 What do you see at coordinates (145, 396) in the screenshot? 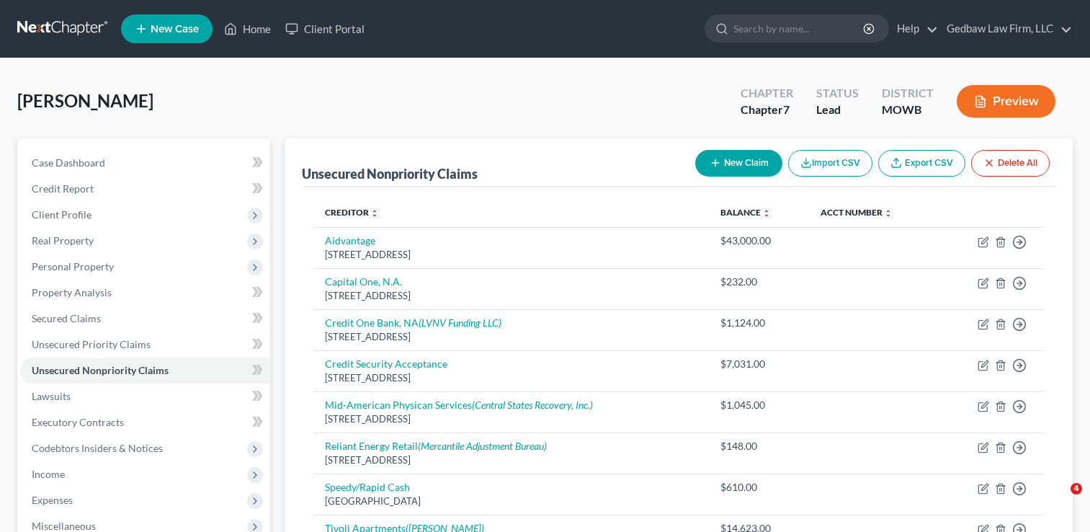
I see `a: Lawsuits` at bounding box center [145, 396].